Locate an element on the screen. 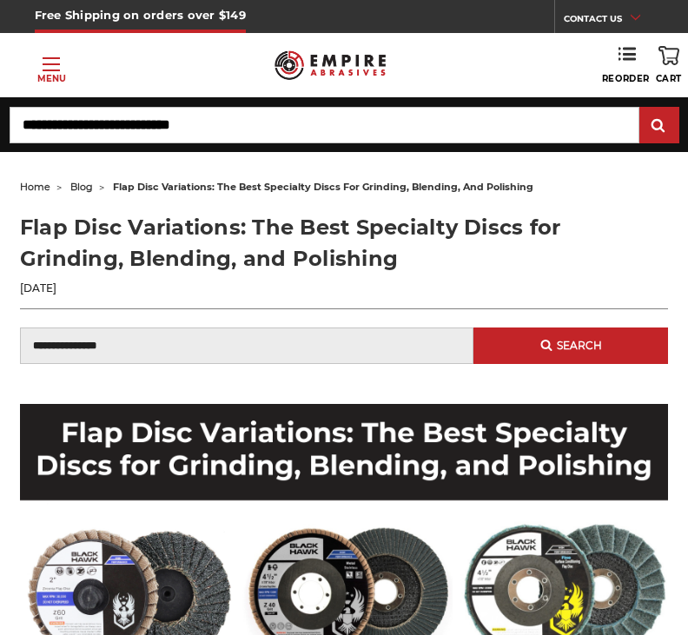 The height and width of the screenshot is (635, 688). a: Reorder is located at coordinates (625, 65).